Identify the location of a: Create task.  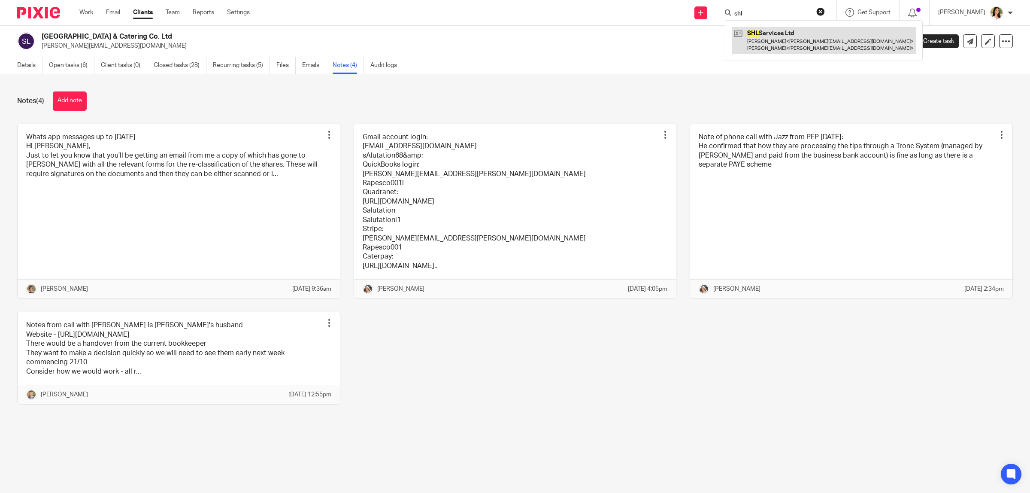
(934, 41).